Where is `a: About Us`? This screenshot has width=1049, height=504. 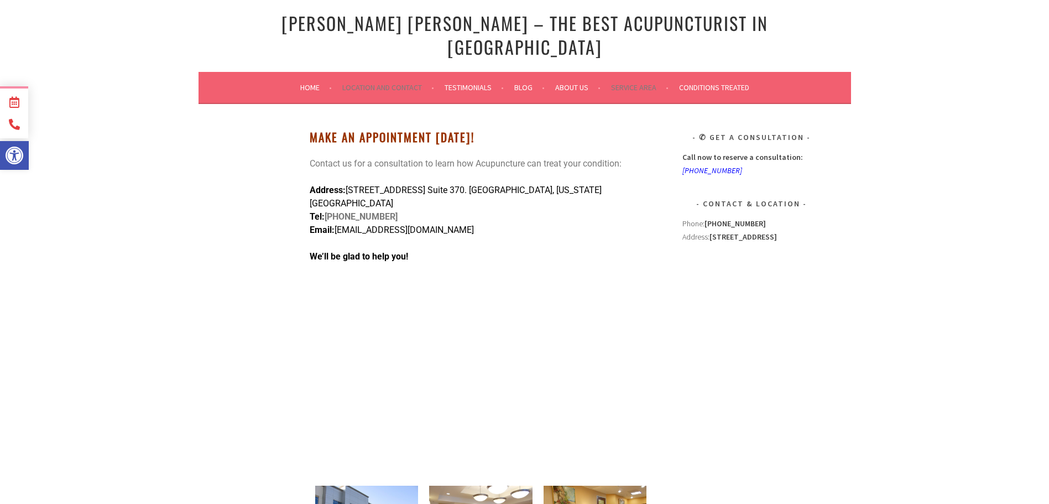 a: About Us is located at coordinates (578, 87).